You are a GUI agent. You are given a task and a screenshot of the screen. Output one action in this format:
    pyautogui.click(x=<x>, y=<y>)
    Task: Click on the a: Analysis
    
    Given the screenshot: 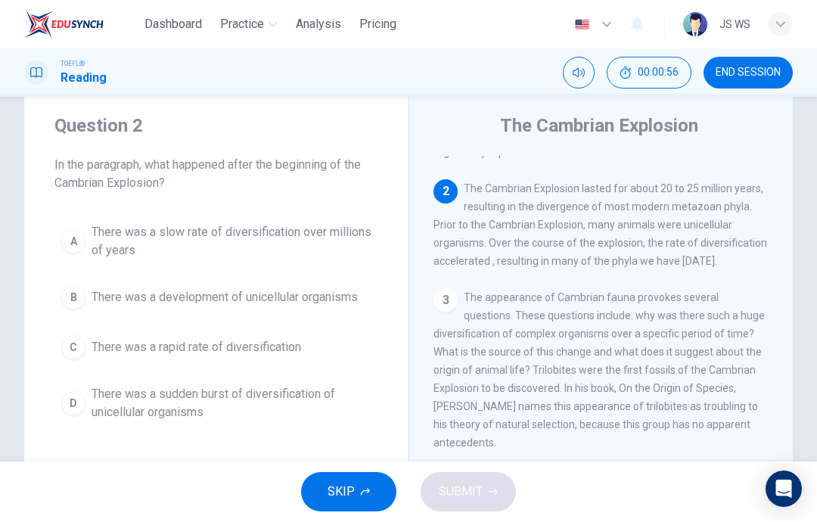 What is the action you would take?
    pyautogui.click(x=318, y=24)
    